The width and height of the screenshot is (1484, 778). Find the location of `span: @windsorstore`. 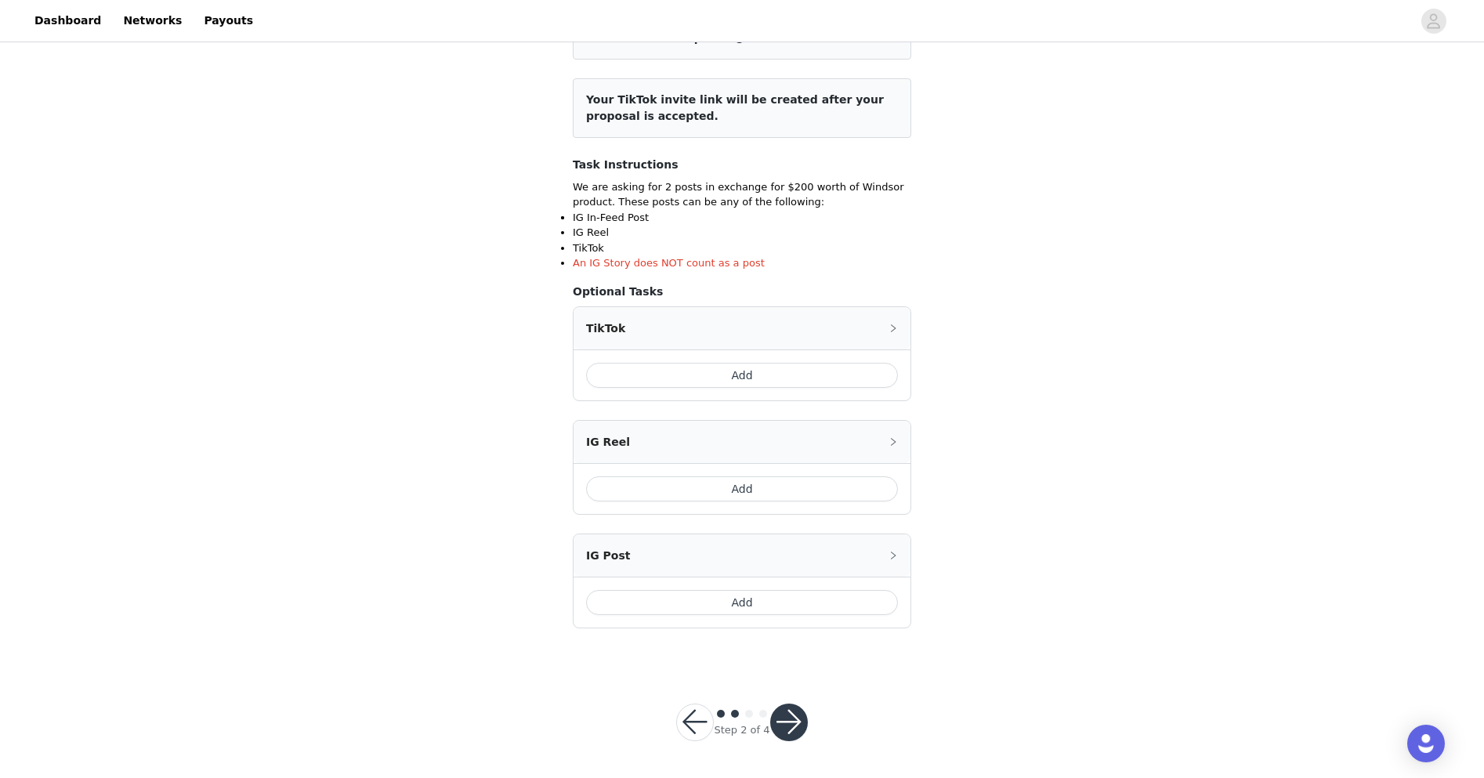

span: @windsorstore is located at coordinates (775, 38).